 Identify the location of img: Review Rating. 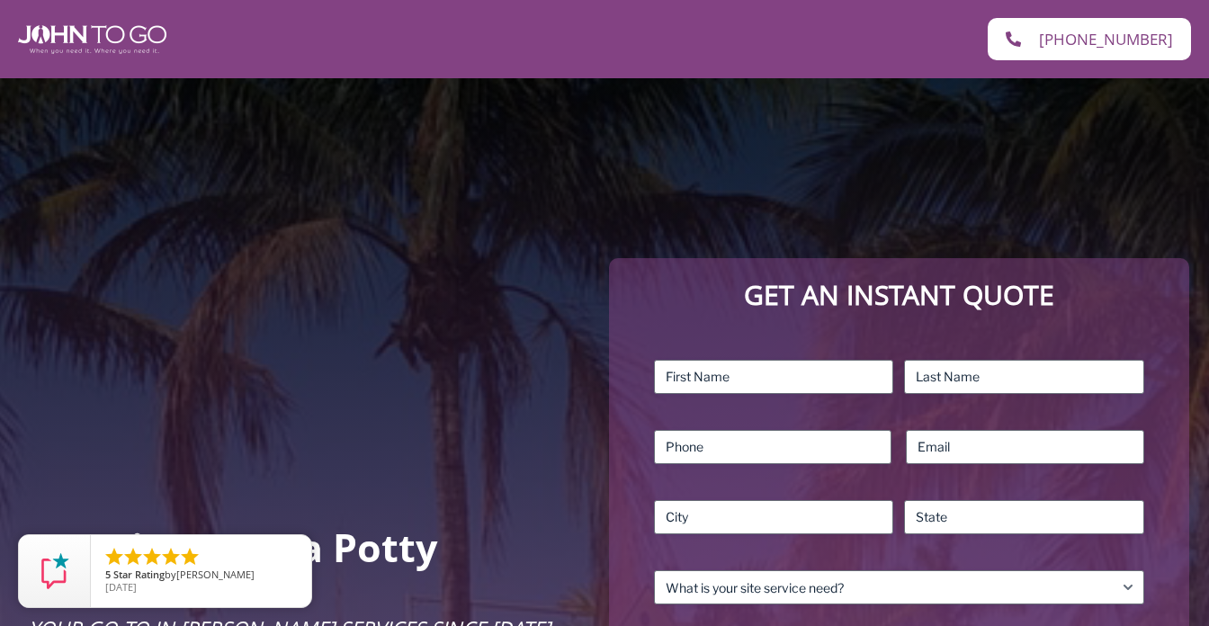
(55, 571).